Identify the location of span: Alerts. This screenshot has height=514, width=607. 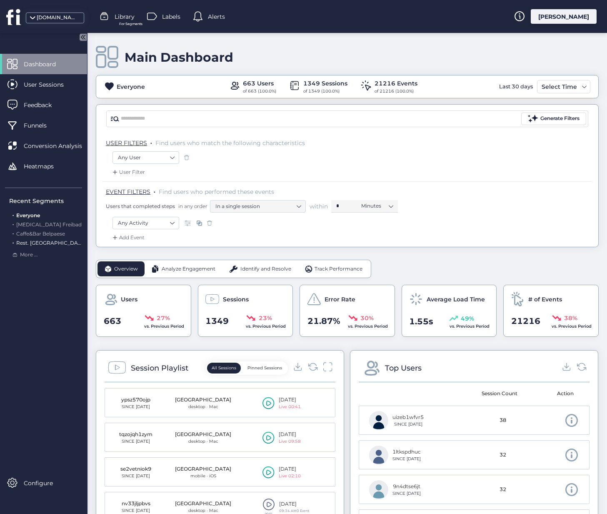
(216, 17).